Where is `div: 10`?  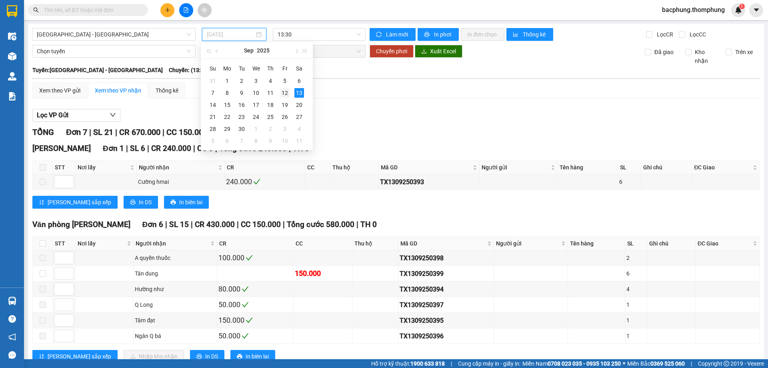 div: 10 is located at coordinates (256, 93).